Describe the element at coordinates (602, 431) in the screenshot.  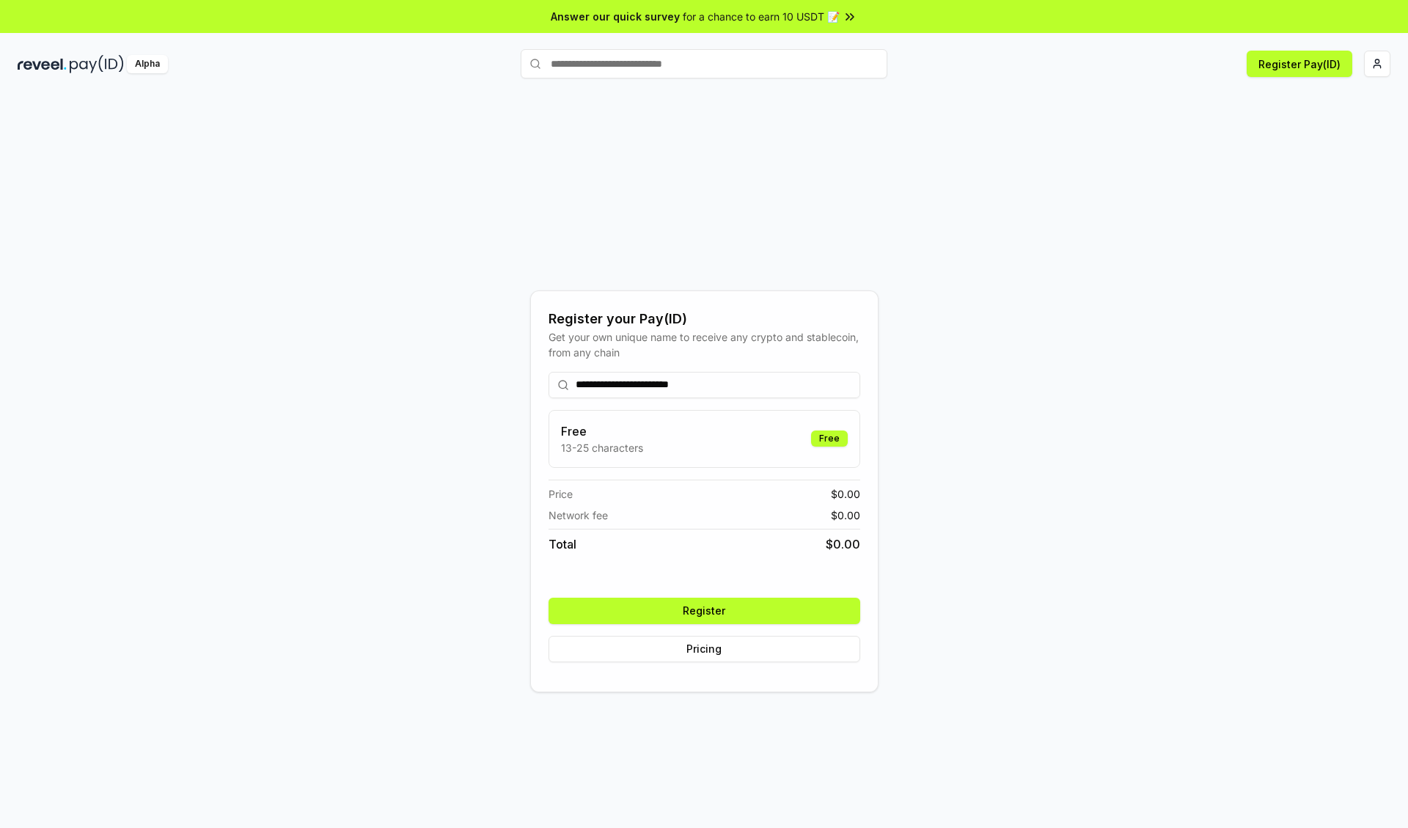
I see `h3: Free` at that location.